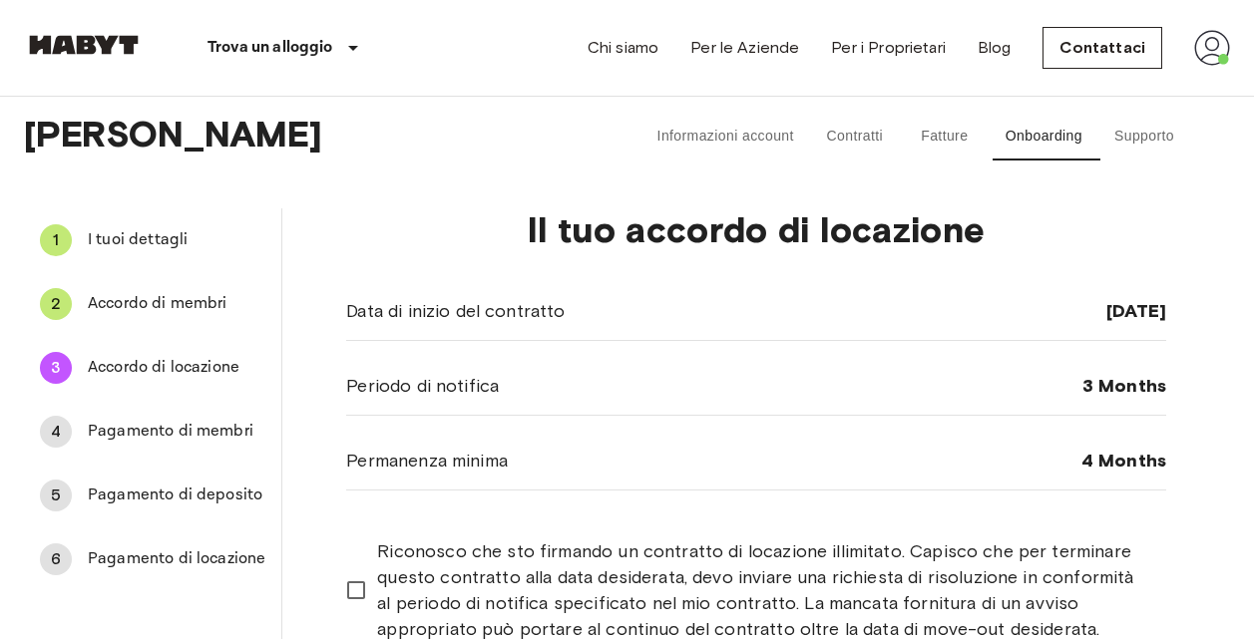 This screenshot has width=1254, height=639. What do you see at coordinates (153, 368) in the screenshot?
I see `div: 3Accordo di locazione` at bounding box center [153, 368].